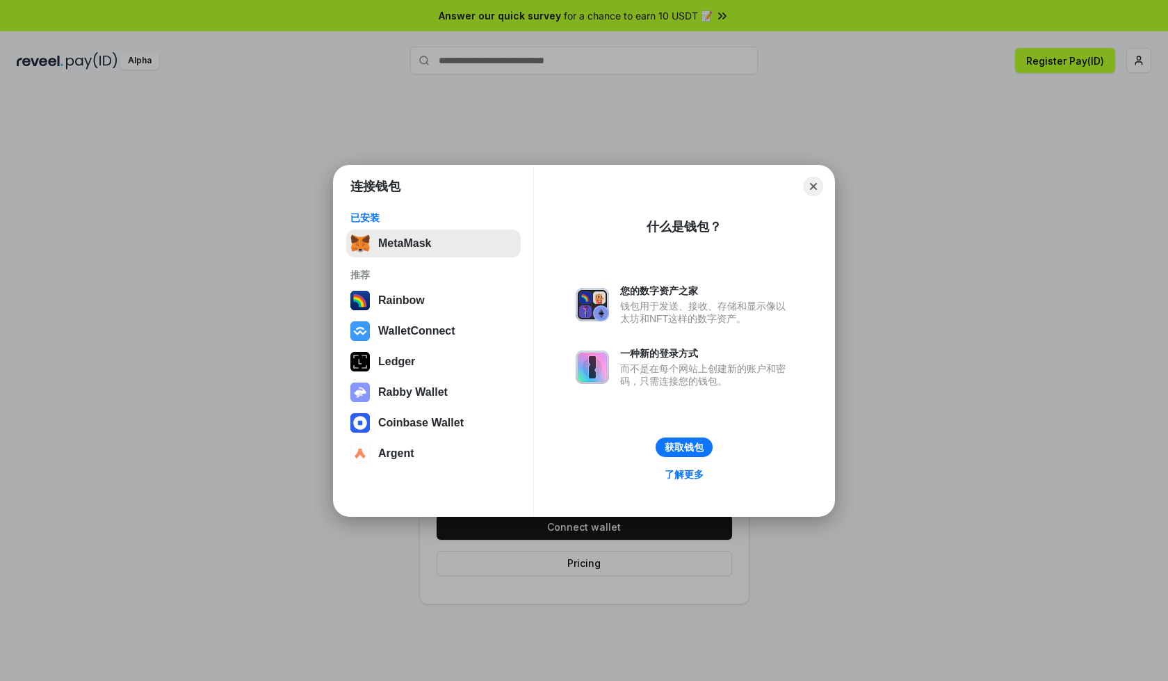 The width and height of the screenshot is (1168, 681). What do you see at coordinates (396, 362) in the screenshot?
I see `div: Ledger` at bounding box center [396, 362].